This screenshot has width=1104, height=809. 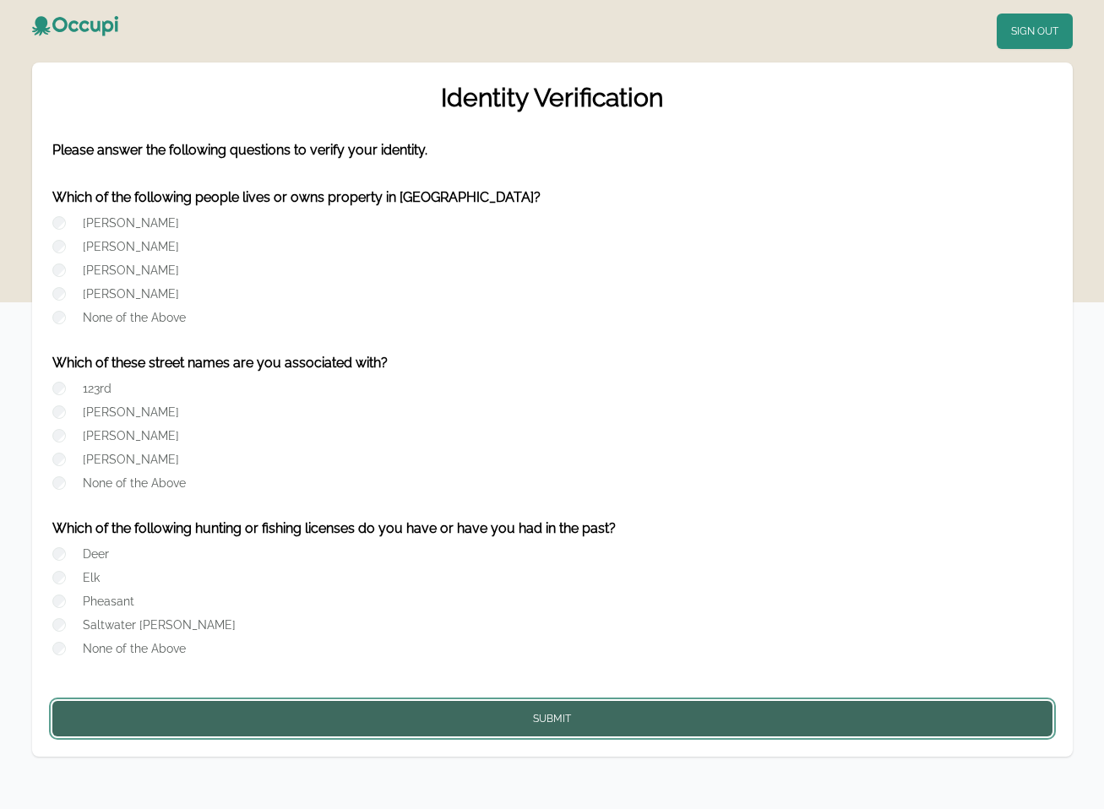 What do you see at coordinates (552, 719) in the screenshot?
I see `button: Submit` at bounding box center [552, 719].